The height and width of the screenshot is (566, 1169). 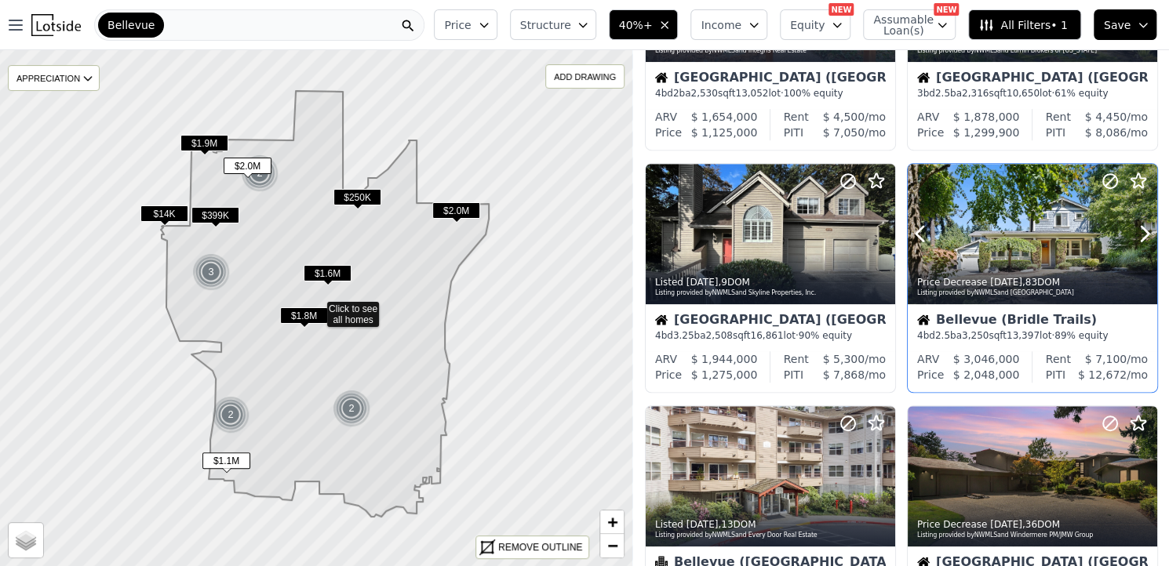 I want to click on span: 2,530, so click(x=704, y=93).